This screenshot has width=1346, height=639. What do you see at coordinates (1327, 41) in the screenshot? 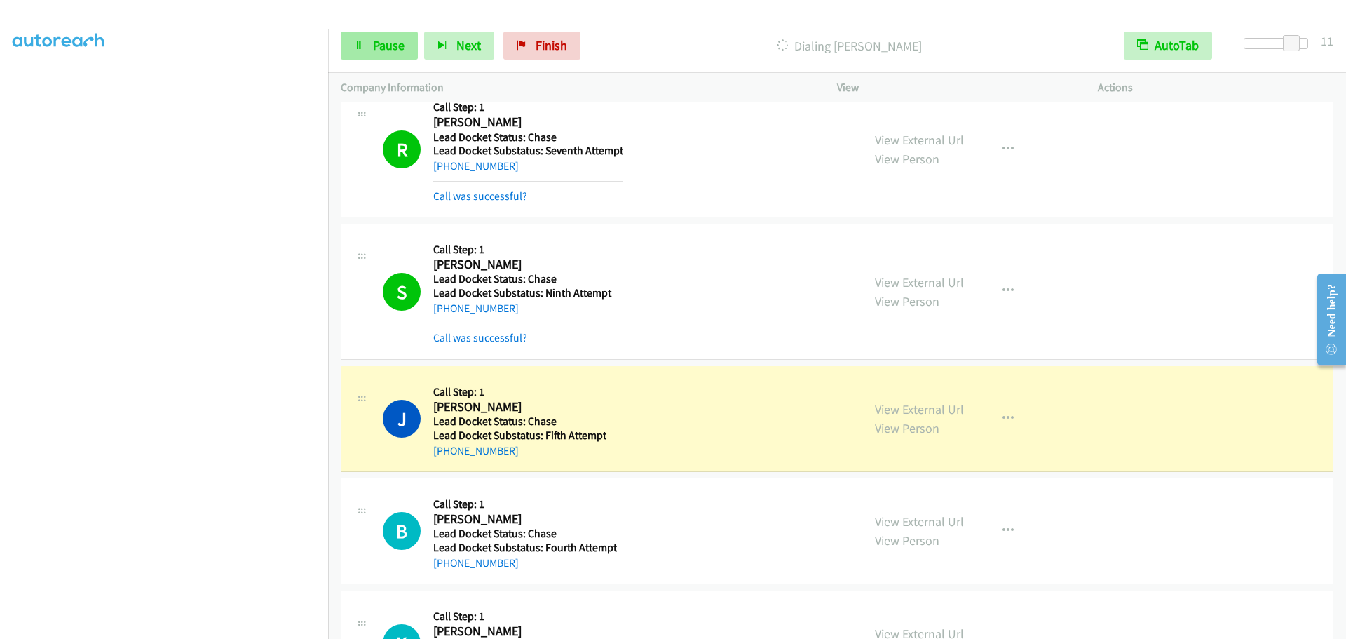
I see `div: 11` at bounding box center [1327, 41].